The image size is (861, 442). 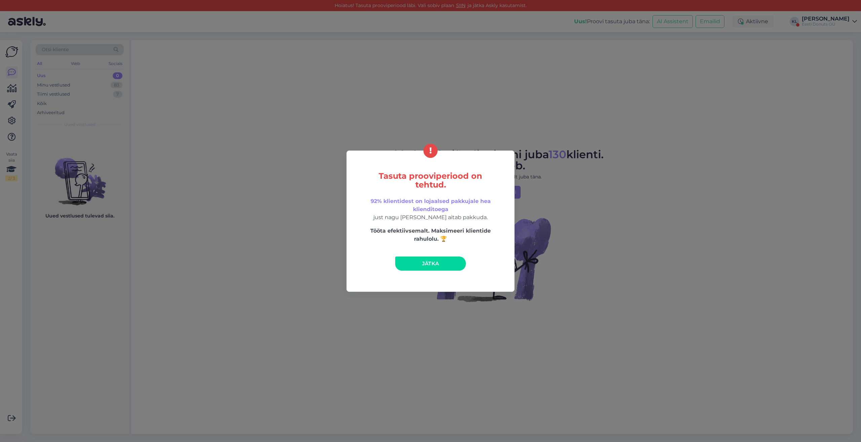 What do you see at coordinates (430, 263) in the screenshot?
I see `a: Jätka` at bounding box center [430, 263].